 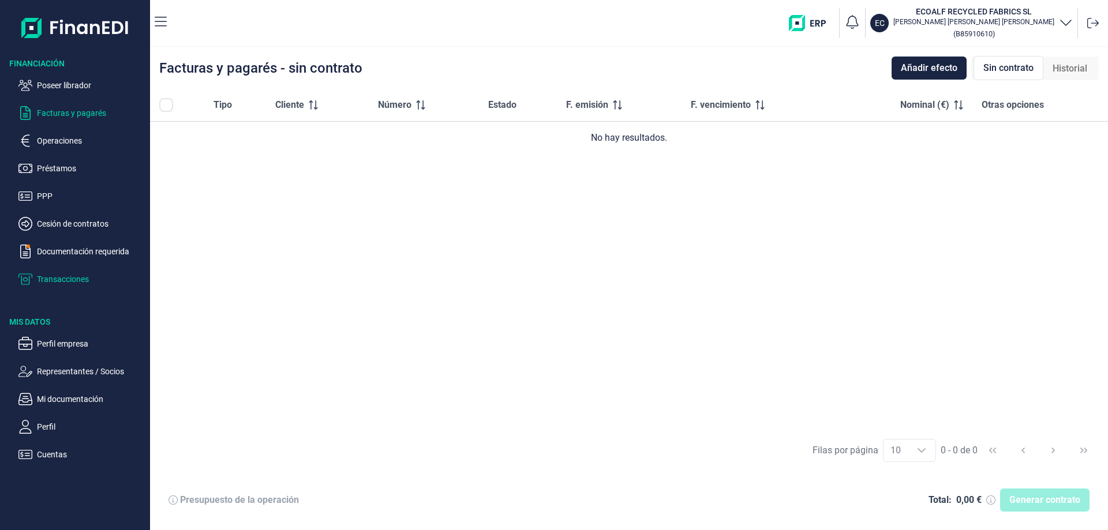 I want to click on p: Transacciones, so click(x=91, y=279).